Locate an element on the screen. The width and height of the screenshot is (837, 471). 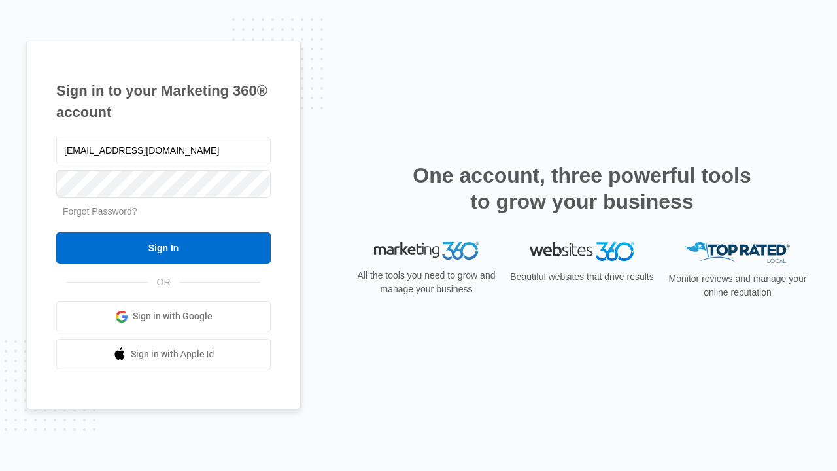
span: OR is located at coordinates (164, 282).